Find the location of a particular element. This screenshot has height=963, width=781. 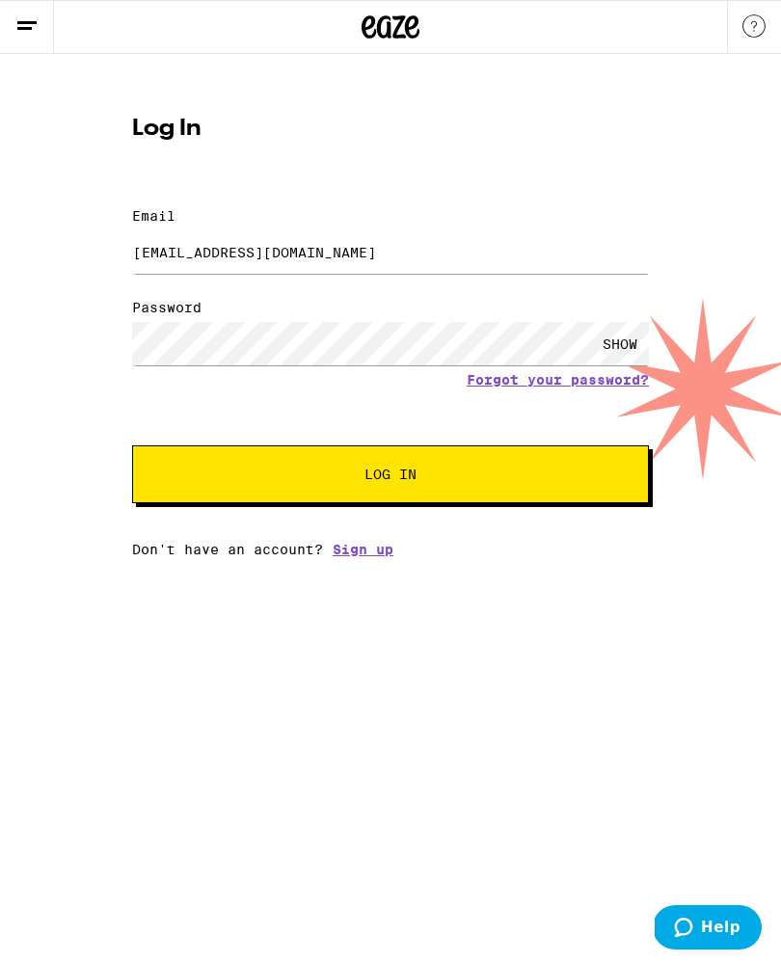

div: SHOW is located at coordinates (620, 343).